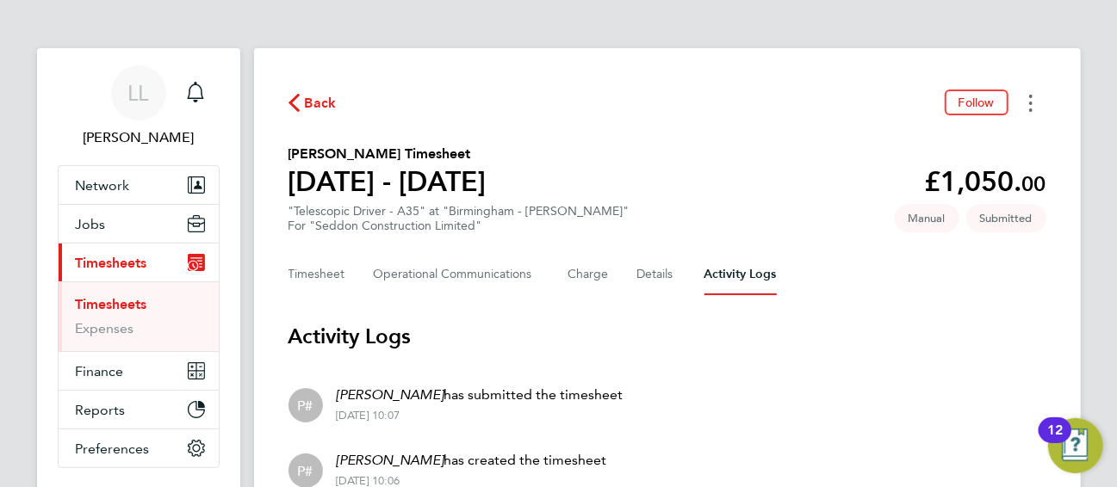 The width and height of the screenshot is (1117, 487). I want to click on button: Charge, so click(589, 275).